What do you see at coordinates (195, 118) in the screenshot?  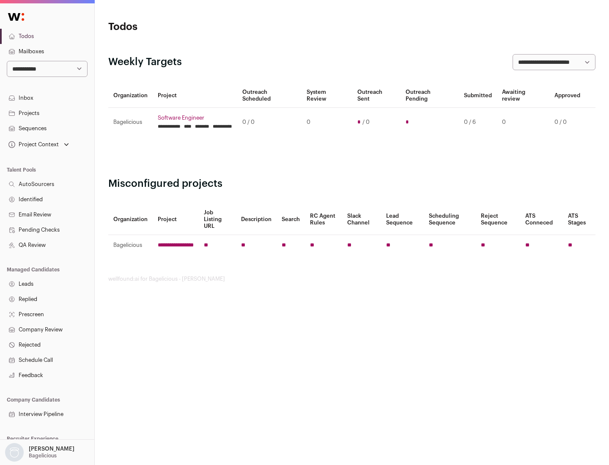 I see `a: Software Engineer` at bounding box center [195, 118].